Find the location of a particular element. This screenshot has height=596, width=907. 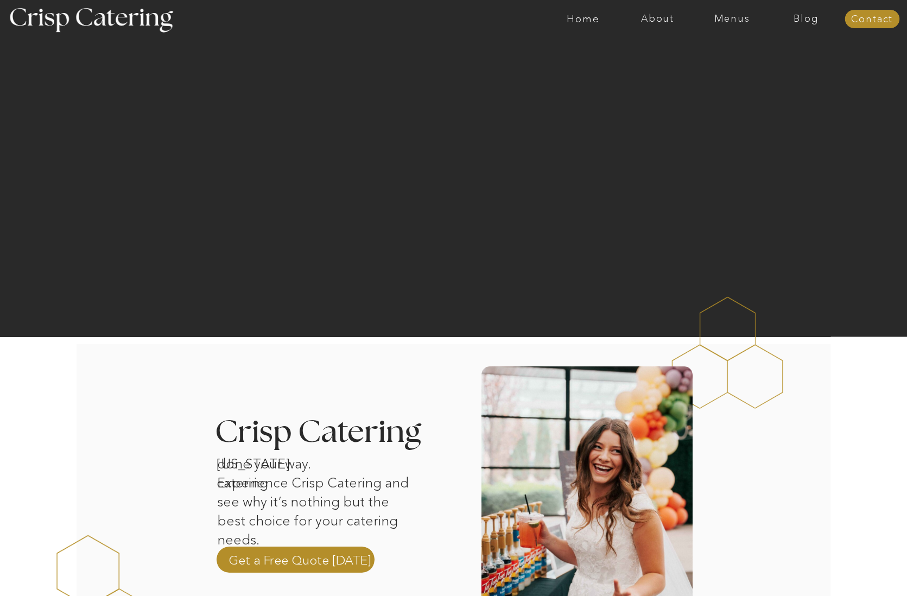

p: done your way. Experience Crisp Catering and see why it’s nothing but the best choice for your ca... is located at coordinates (316, 489).